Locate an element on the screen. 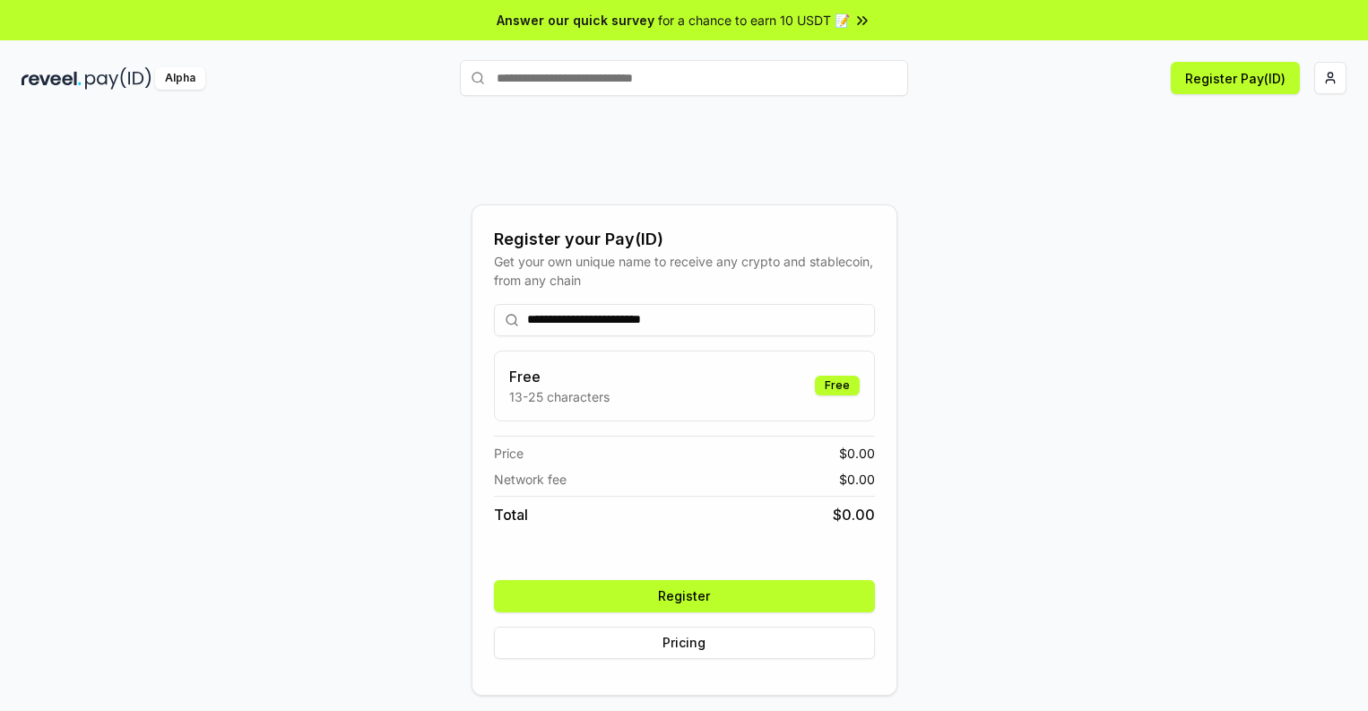  img: reveel_dark is located at coordinates (51, 78).